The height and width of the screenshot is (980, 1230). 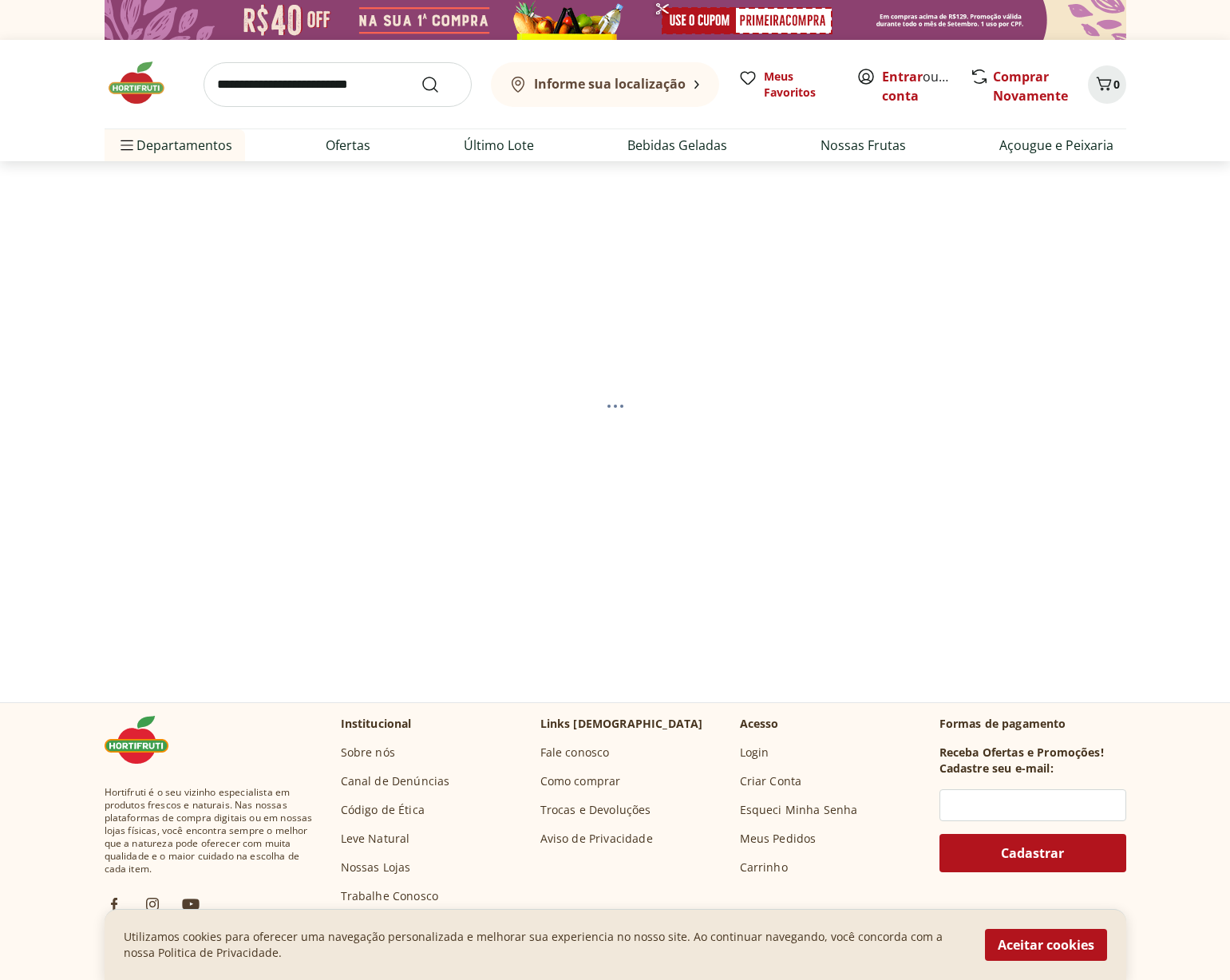 I want to click on a: Nossas Lojas, so click(x=376, y=867).